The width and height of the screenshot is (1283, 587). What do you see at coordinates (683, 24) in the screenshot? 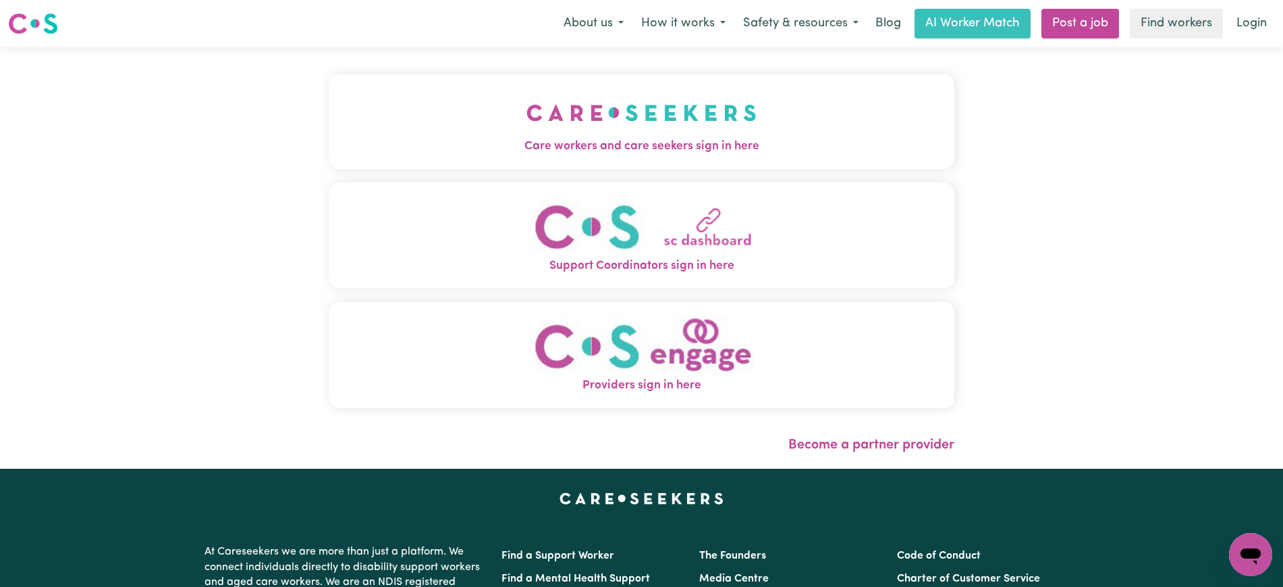
I see `button: How it works` at bounding box center [683, 24].